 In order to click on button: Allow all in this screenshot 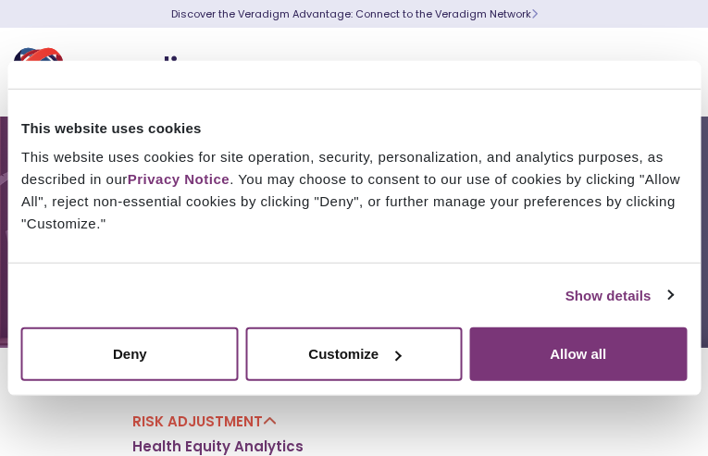, I will do `click(578, 354)`.